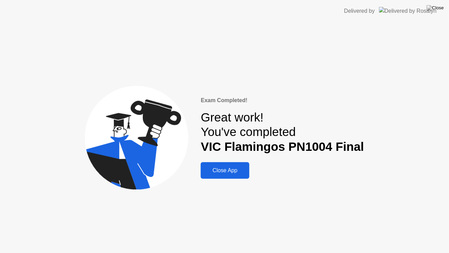 This screenshot has width=449, height=253. Describe the element at coordinates (225, 170) in the screenshot. I see `button: Close App` at that location.